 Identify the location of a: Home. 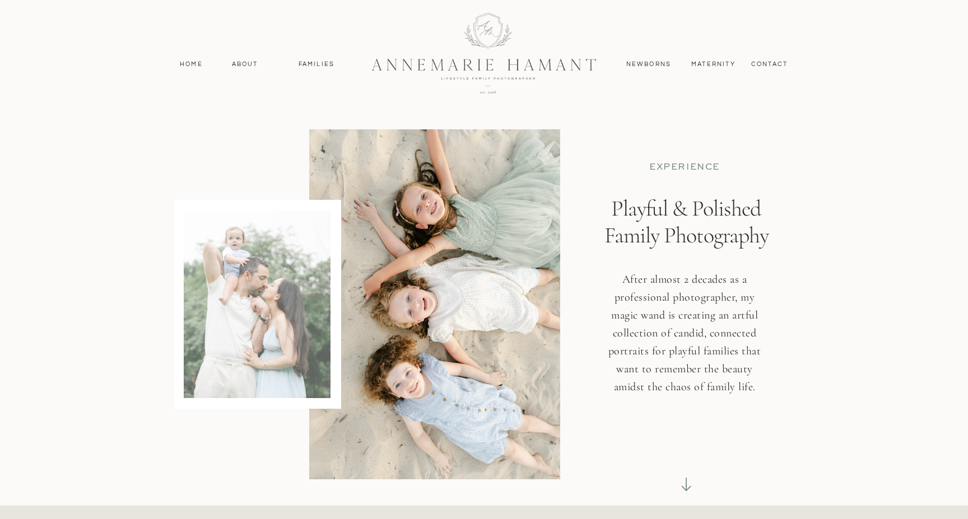
(191, 64).